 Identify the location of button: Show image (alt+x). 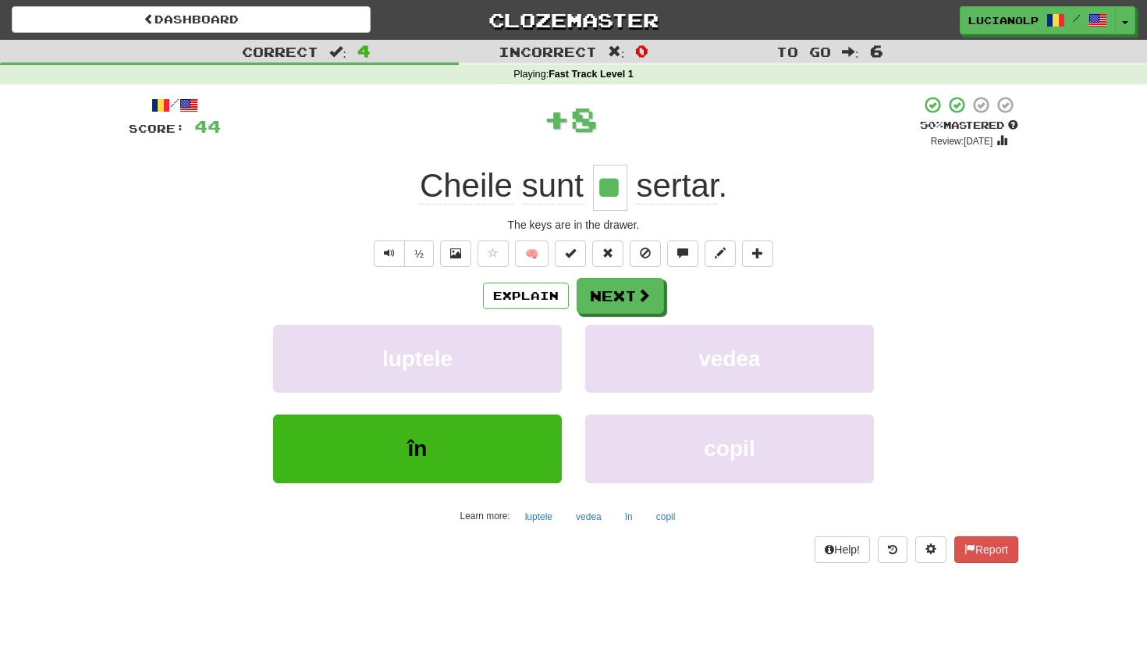
(456, 254).